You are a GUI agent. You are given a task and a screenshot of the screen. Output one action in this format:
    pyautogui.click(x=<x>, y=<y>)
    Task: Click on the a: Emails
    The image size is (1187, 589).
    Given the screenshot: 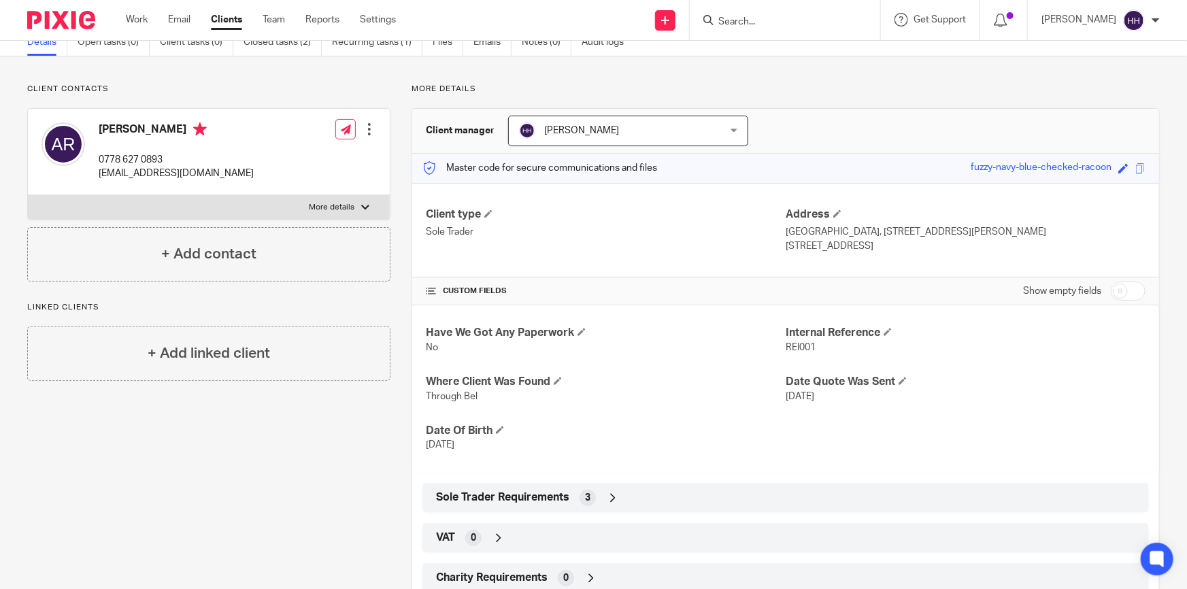 What is the action you would take?
    pyautogui.click(x=492, y=42)
    